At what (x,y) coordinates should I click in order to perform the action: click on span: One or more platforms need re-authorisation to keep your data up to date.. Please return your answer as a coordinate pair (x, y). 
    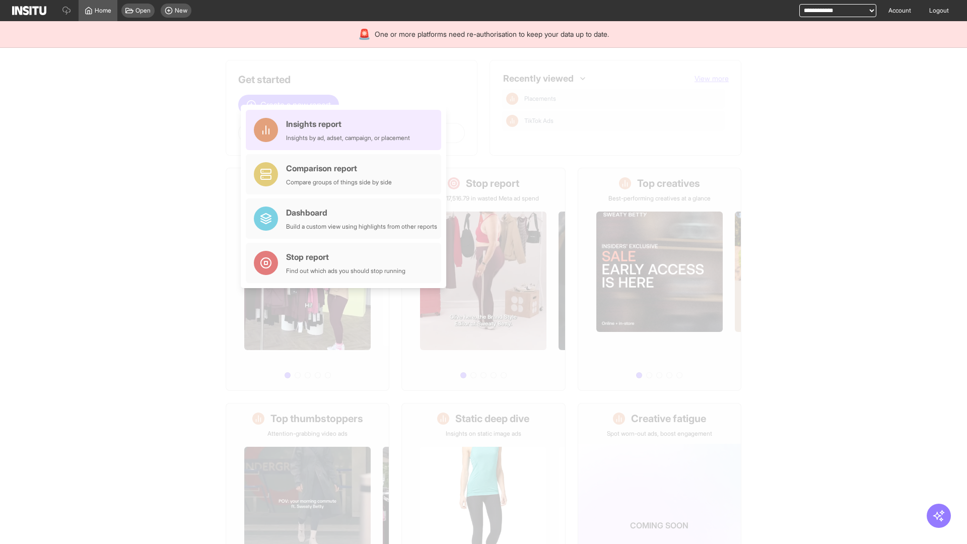
    Looking at the image, I should click on (491, 34).